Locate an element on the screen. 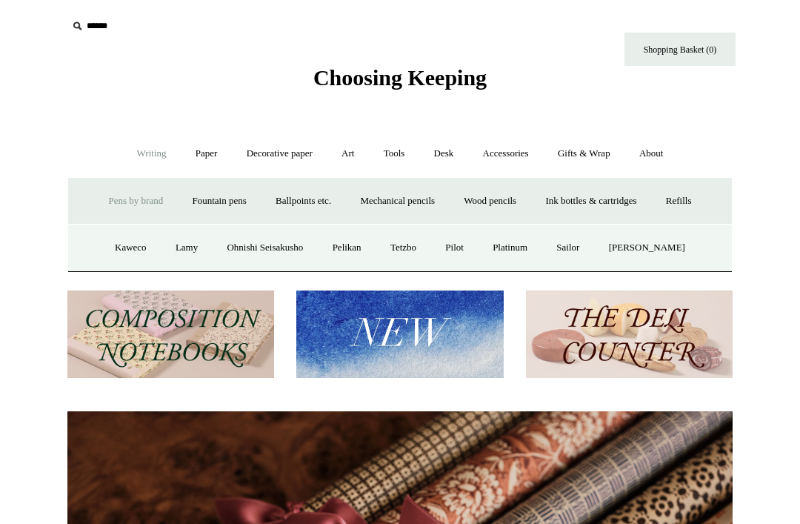 The image size is (800, 524). a: Paper is located at coordinates (207, 153).